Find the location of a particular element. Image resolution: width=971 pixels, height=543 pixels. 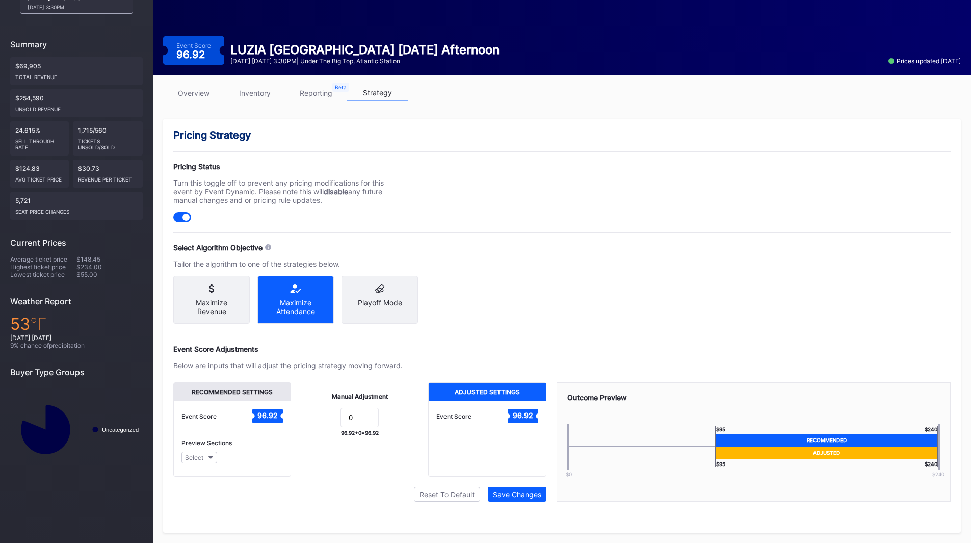

div: $148.45 is located at coordinates (110, 259).